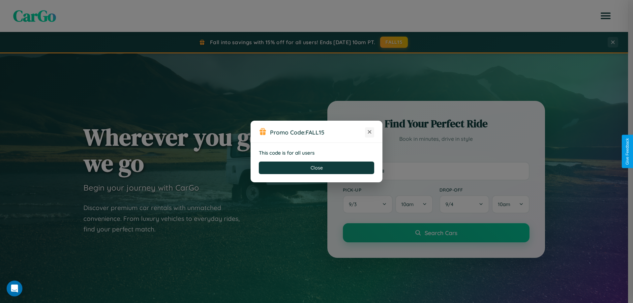 This screenshot has width=633, height=303. Describe the element at coordinates (317, 168) in the screenshot. I see `button: Close` at that location.